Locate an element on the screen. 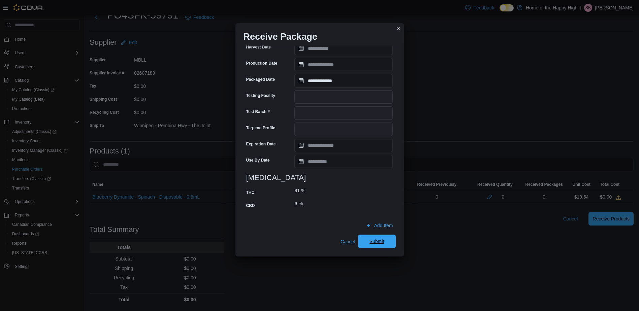 This screenshot has height=311, width=639. span: Submit is located at coordinates (377, 242).